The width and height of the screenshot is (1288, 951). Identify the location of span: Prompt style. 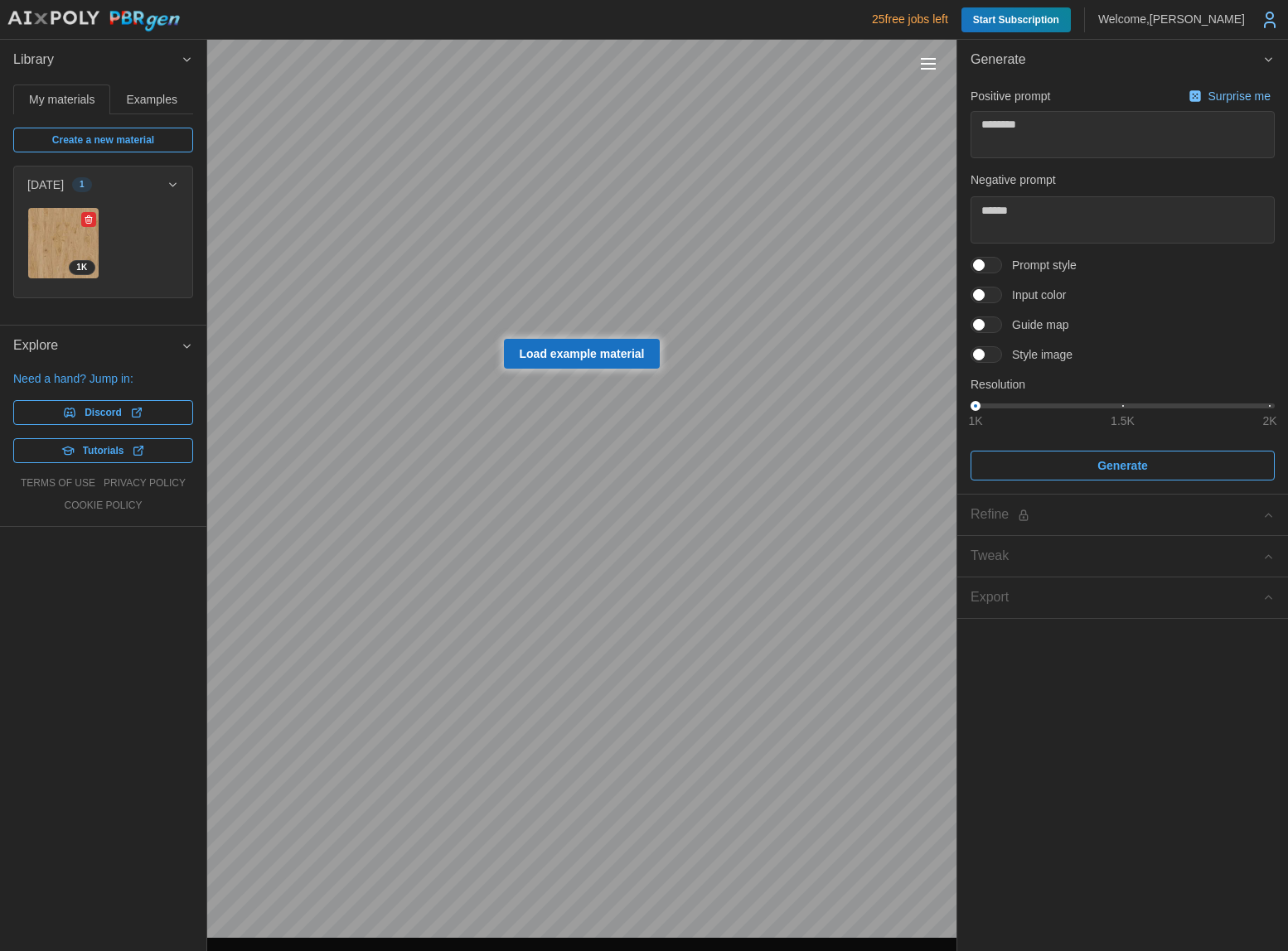
(1040, 265).